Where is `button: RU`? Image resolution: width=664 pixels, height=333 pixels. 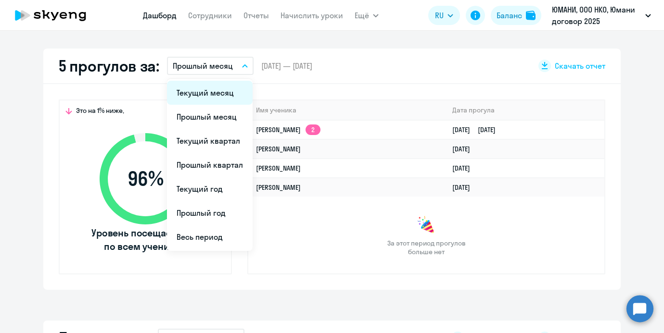
button: RU is located at coordinates (444, 15).